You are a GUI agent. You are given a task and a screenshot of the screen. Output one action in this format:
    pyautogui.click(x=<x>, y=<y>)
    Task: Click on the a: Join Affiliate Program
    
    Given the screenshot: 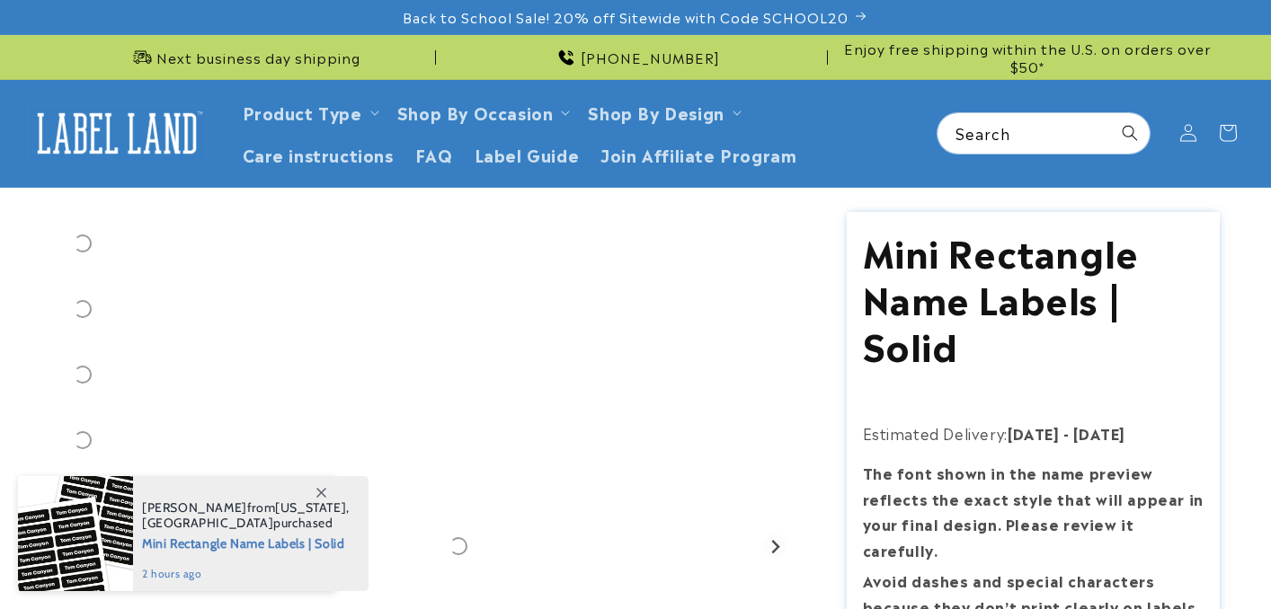 What is the action you would take?
    pyautogui.click(x=698, y=154)
    